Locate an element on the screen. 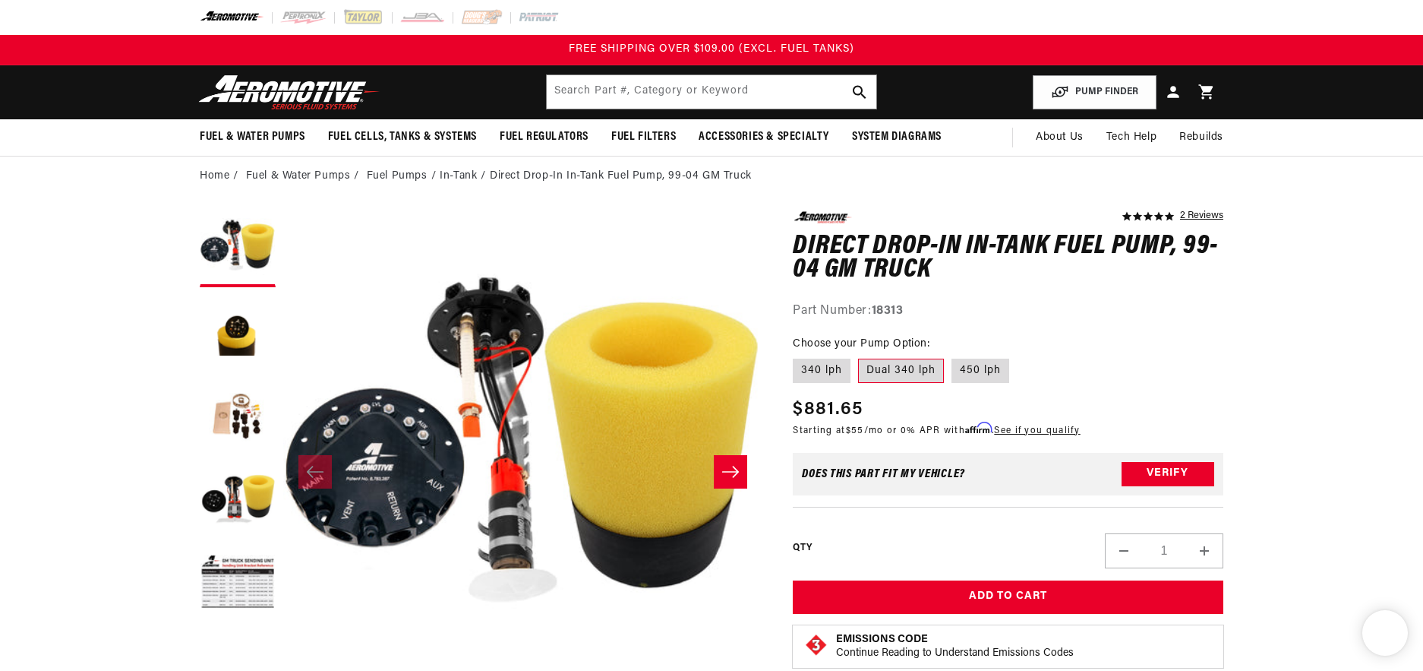 This screenshot has width=1423, height=671. a: Fuel Pumps is located at coordinates (397, 176).